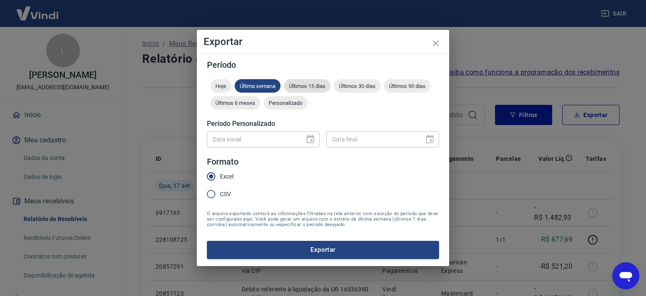  What do you see at coordinates (225, 194) in the screenshot?
I see `span: CSV` at bounding box center [225, 194].